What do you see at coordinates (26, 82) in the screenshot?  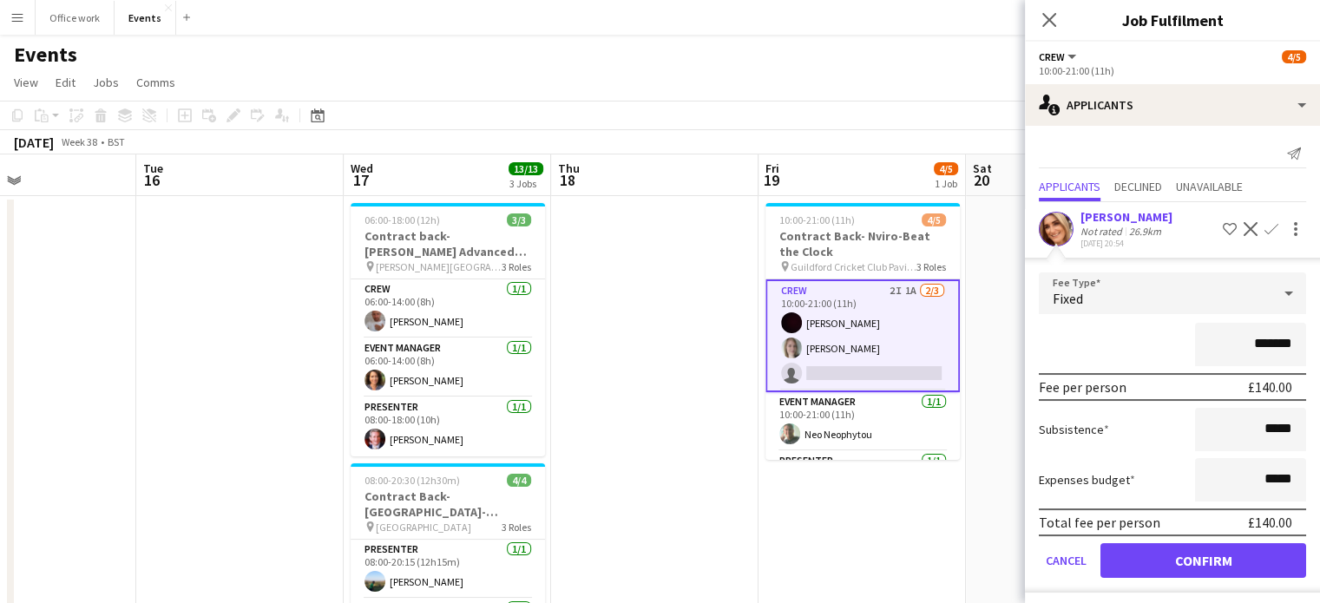 I see `span: View` at bounding box center [26, 82].